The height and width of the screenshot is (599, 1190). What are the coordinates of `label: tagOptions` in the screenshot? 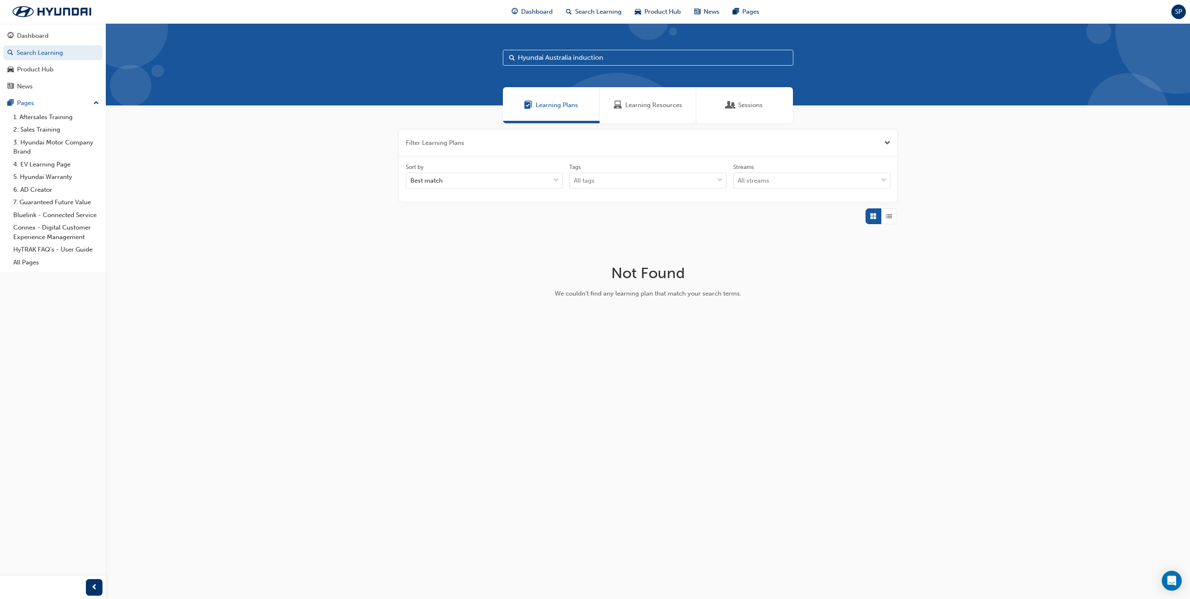 It's located at (648, 176).